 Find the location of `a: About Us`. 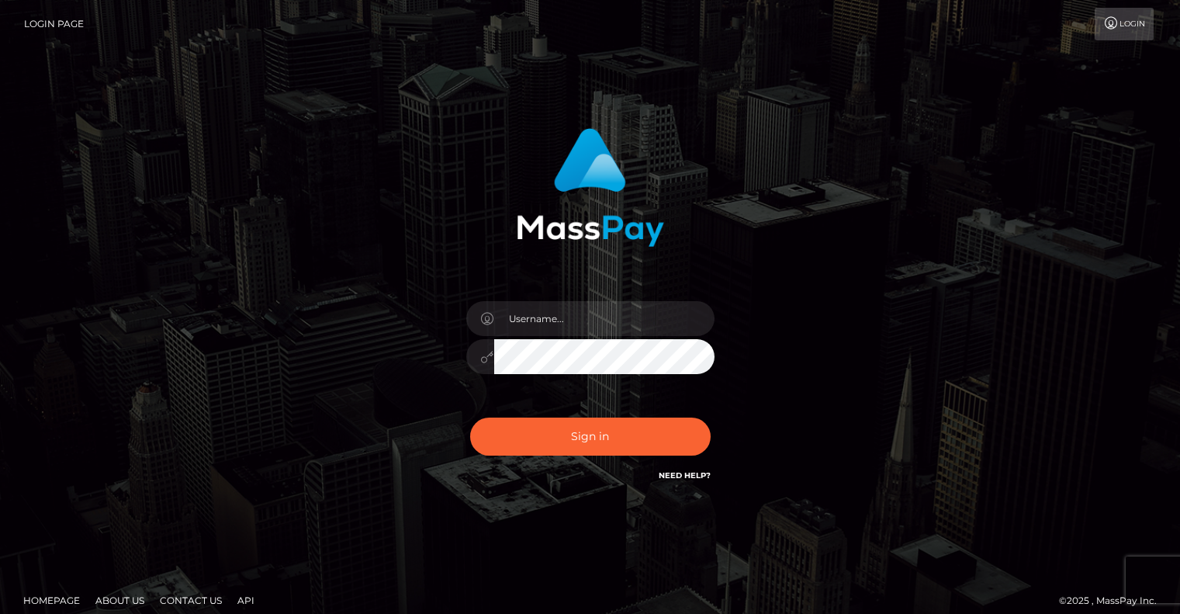

a: About Us is located at coordinates (119, 600).